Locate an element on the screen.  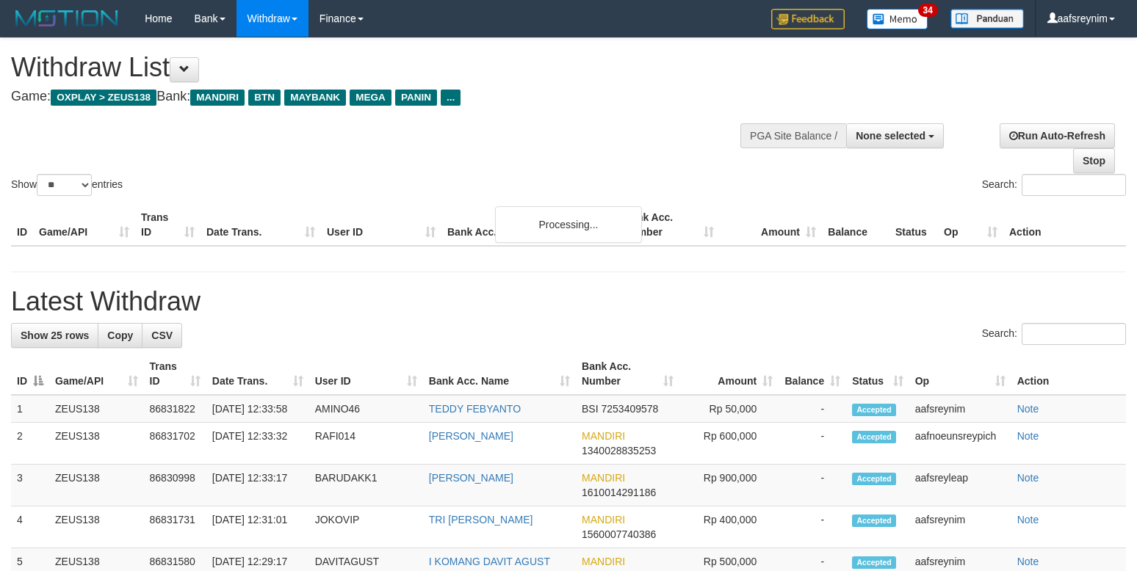
th: Balance: activate to sort column ascending is located at coordinates (812, 374).